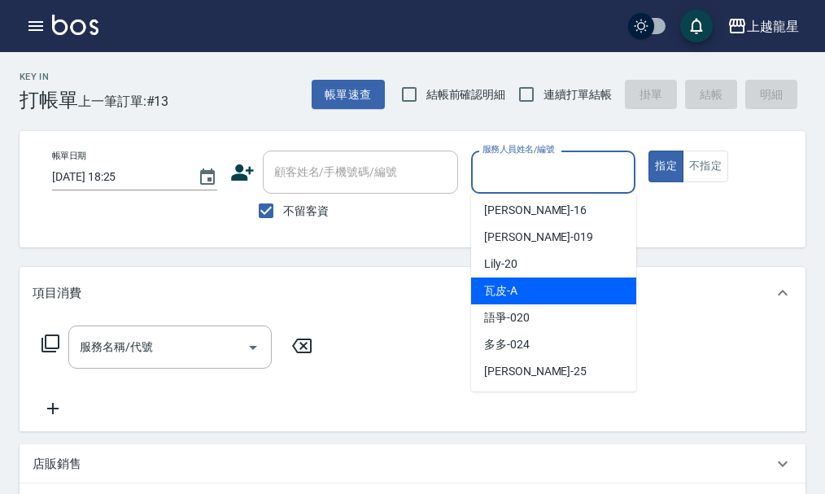 The width and height of the screenshot is (825, 494). What do you see at coordinates (507, 344) in the screenshot?
I see `span: 多多 -024` at bounding box center [507, 344].